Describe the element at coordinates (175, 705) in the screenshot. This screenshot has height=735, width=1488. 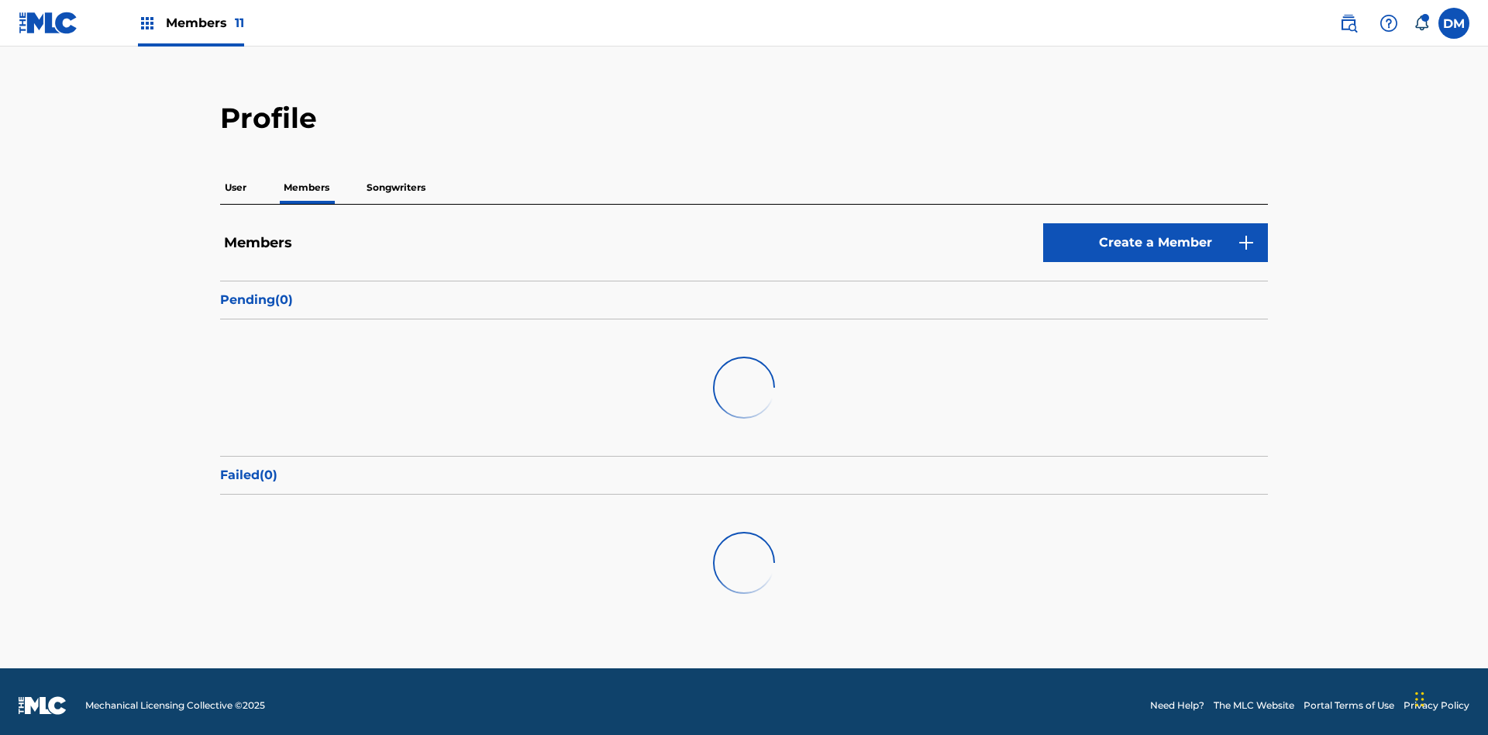
I see `span: Mechanical Licensing Collective © 2025` at that location.